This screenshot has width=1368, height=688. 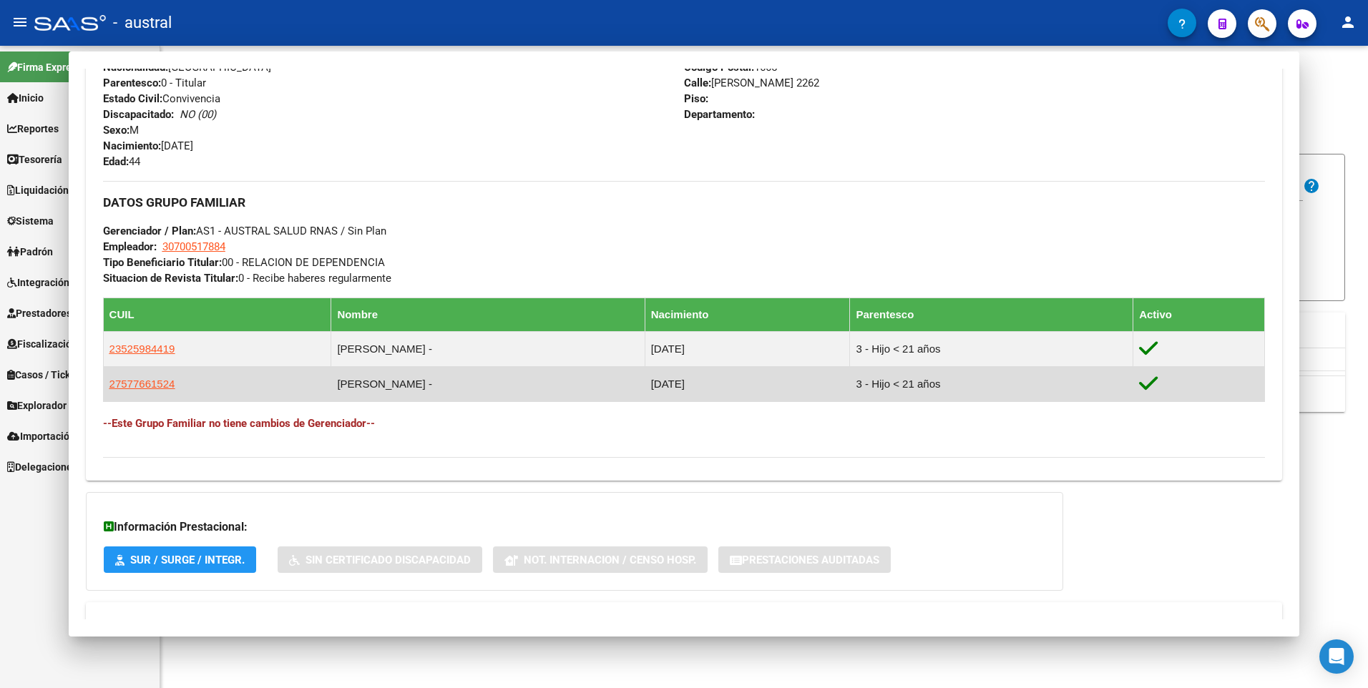 I want to click on span: Firma Express, so click(x=44, y=67).